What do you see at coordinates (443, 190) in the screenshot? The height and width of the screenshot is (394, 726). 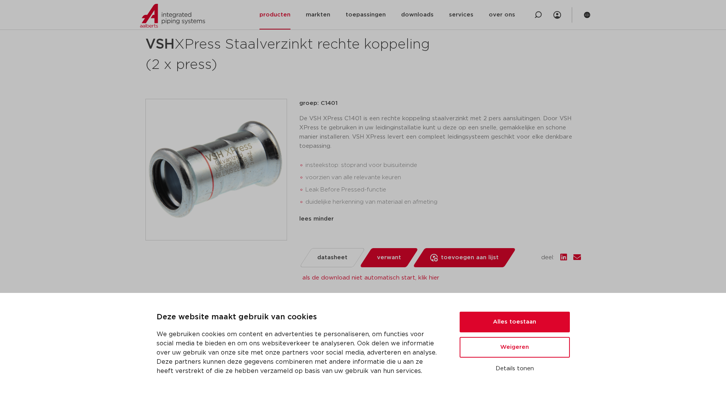 I see `li: Leak Before Pressed-functie` at bounding box center [443, 190].